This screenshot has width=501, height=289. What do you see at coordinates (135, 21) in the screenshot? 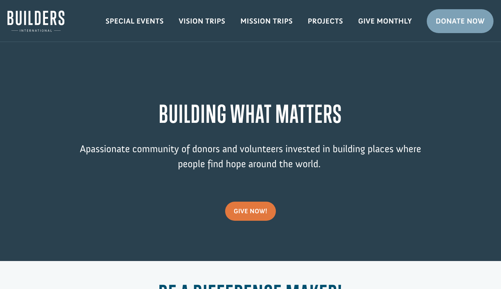
I see `a: Special Events` at bounding box center [135, 21].